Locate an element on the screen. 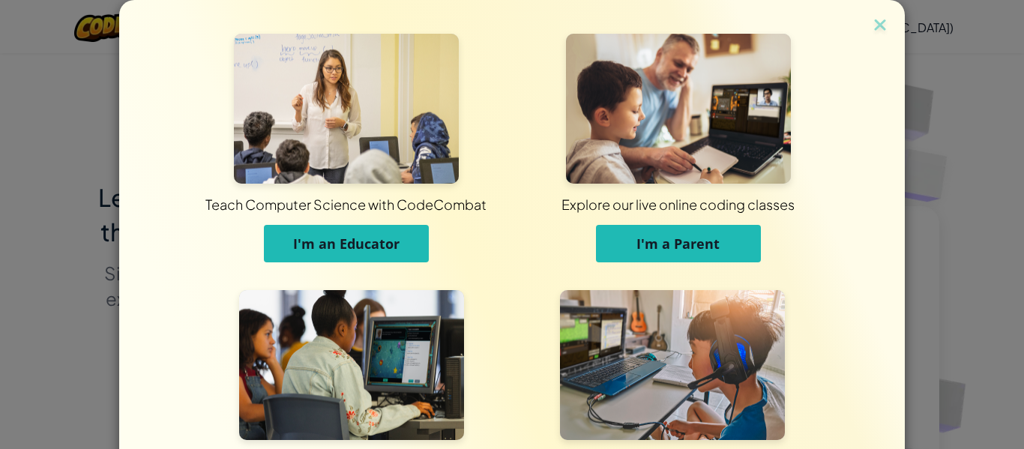 This screenshot has height=449, width=1024. img: close icon is located at coordinates (880, 26).